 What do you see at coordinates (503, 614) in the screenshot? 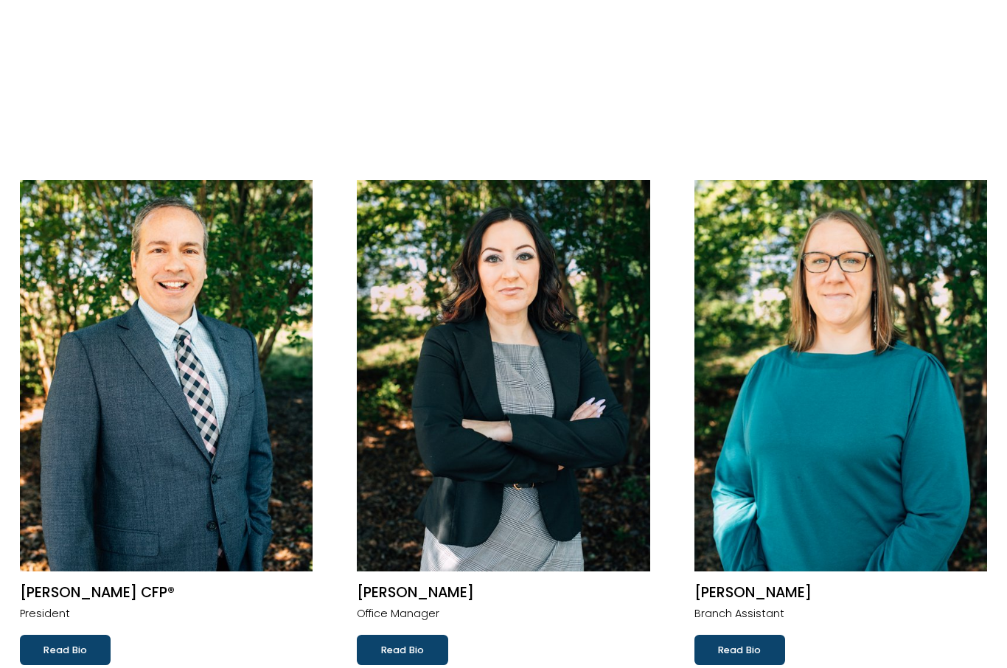
I see `p: Office Manager` at bounding box center [503, 614].